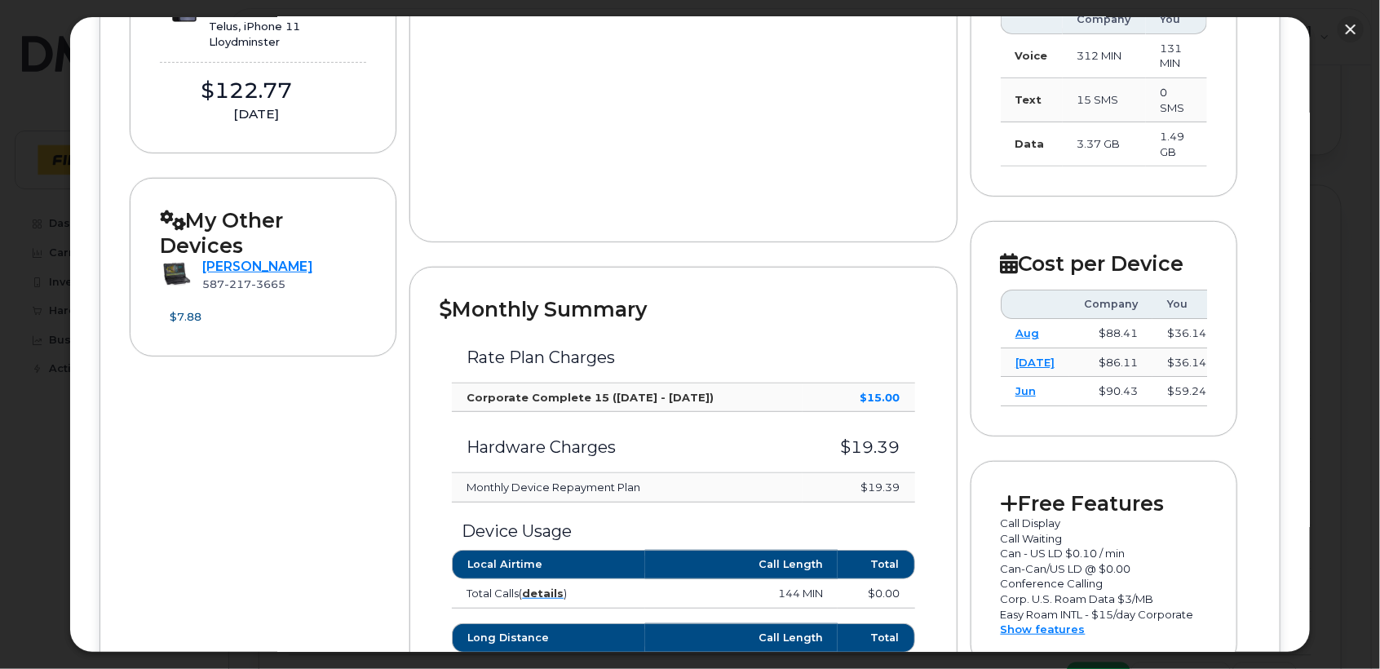 This screenshot has width=1380, height=669. Describe the element at coordinates (683, 309) in the screenshot. I see `h2: Monthly Summary` at that location.